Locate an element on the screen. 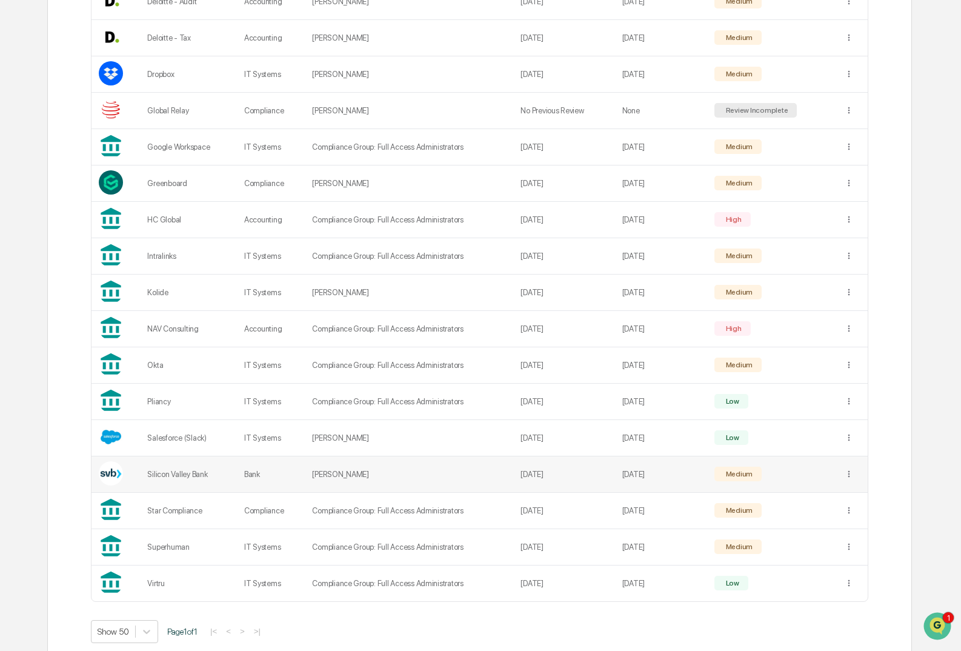 Image resolution: width=961 pixels, height=651 pixels. span: Pylon is located at coordinates (133, 305).